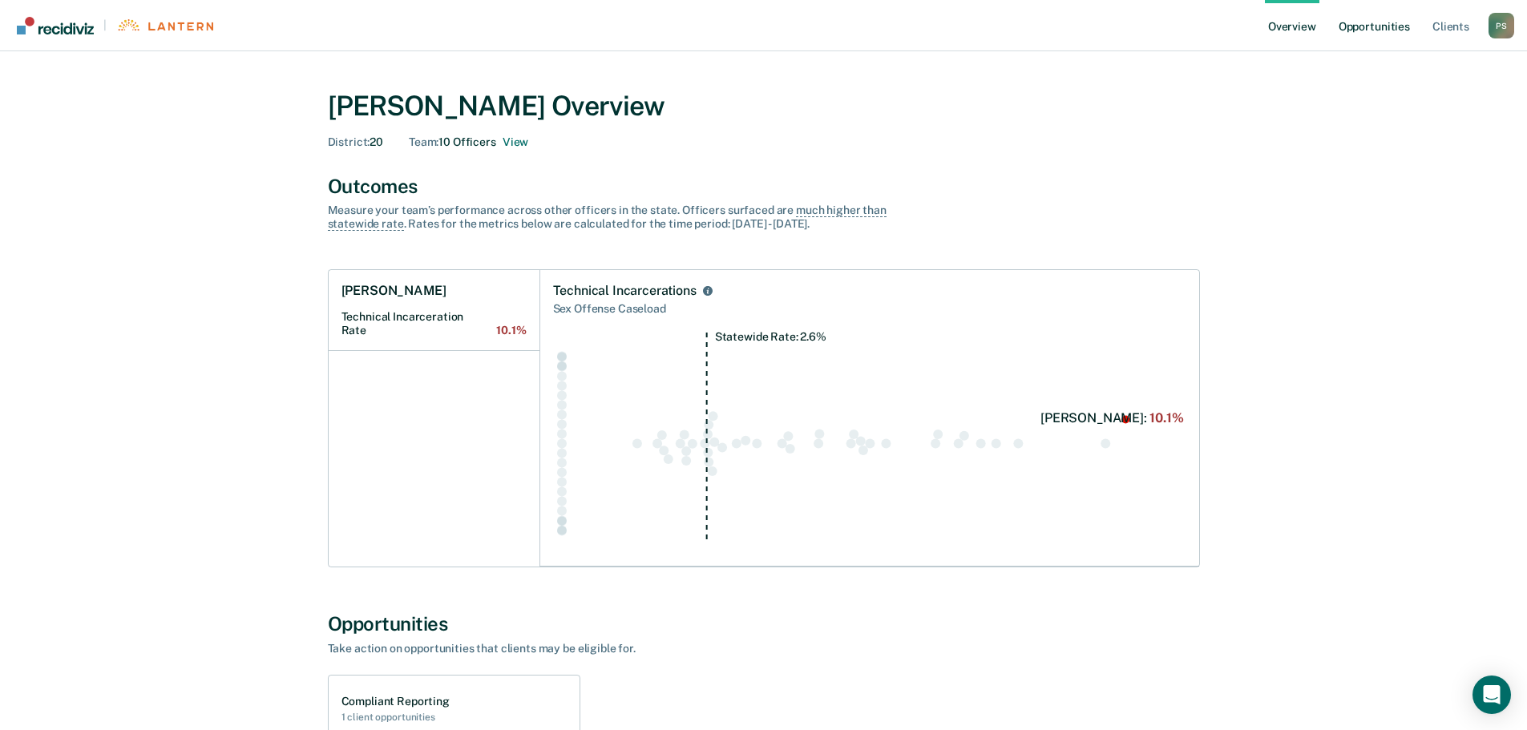 The image size is (1527, 730). Describe the element at coordinates (624, 291) in the screenshot. I see `div: Technical Incarcerations` at that location.